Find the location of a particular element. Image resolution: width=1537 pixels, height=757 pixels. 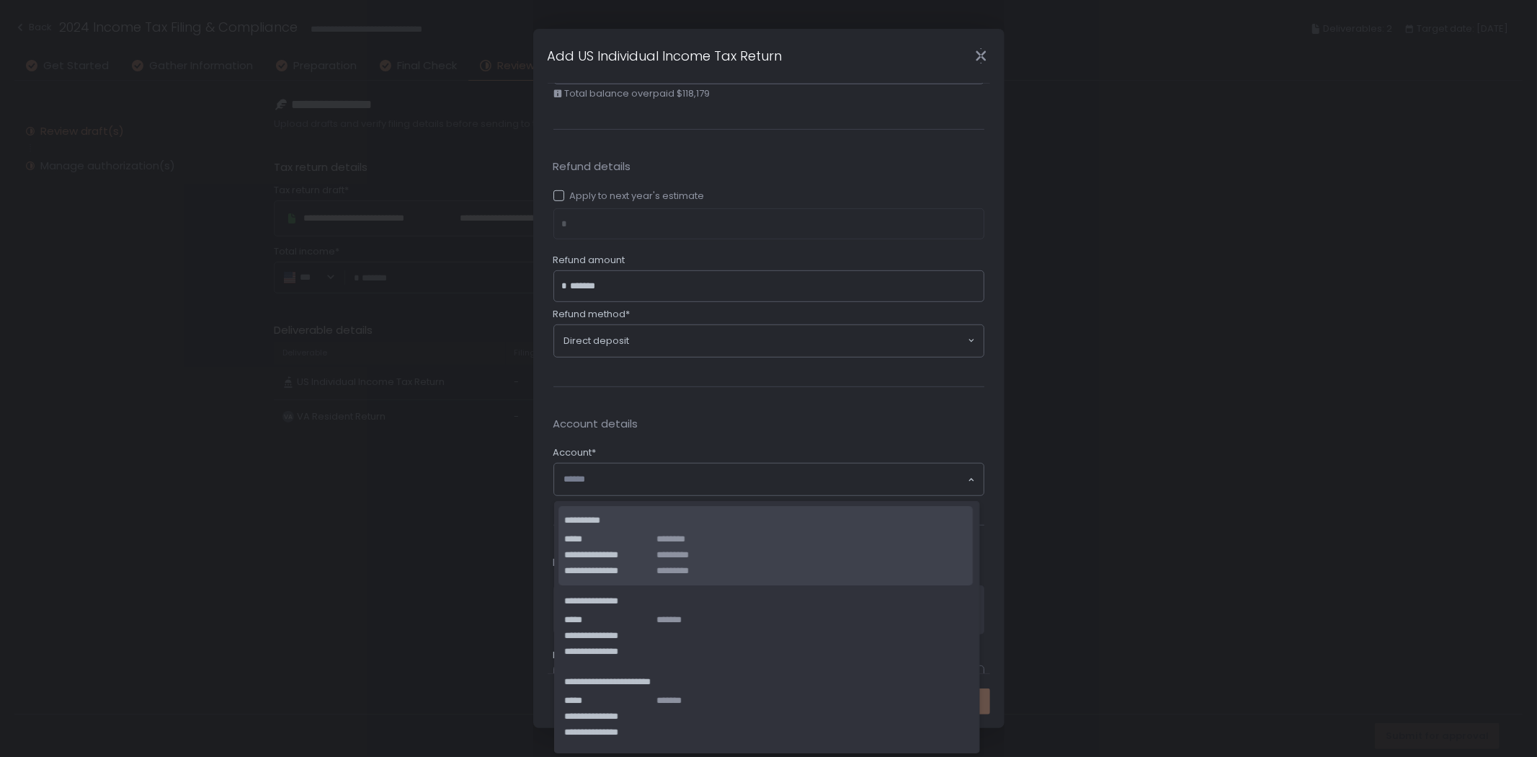

span: Refund details is located at coordinates (769, 166).